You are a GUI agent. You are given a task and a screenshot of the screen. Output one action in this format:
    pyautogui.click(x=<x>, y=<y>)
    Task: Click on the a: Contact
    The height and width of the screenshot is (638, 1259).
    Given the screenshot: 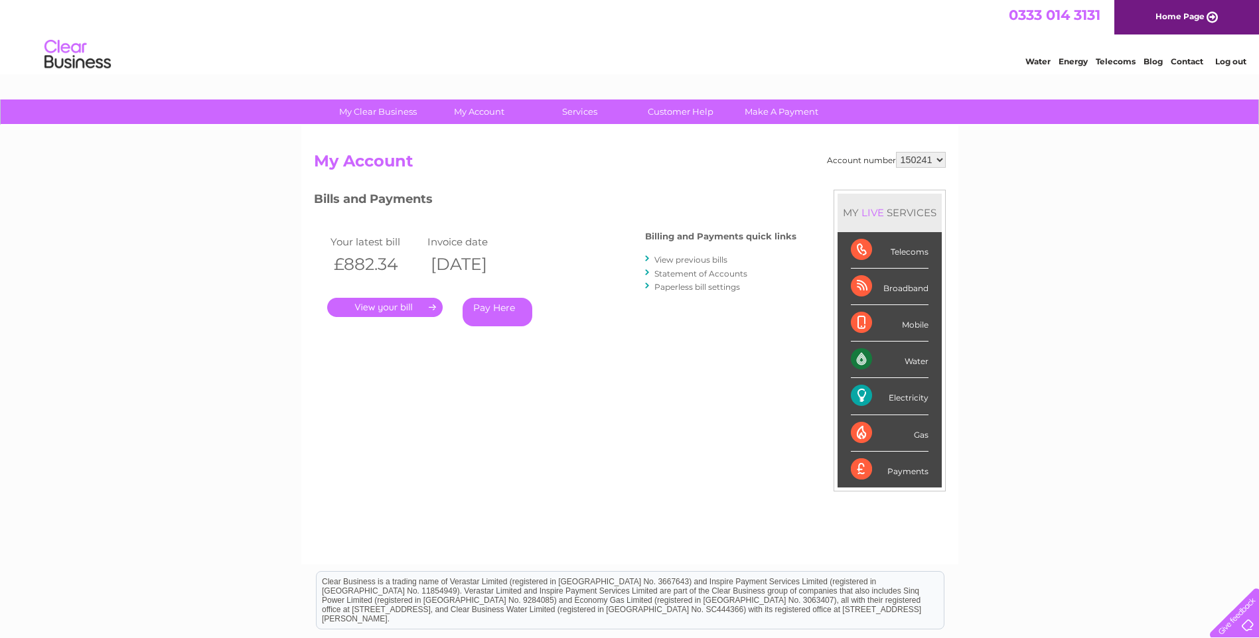 What is the action you would take?
    pyautogui.click(x=1187, y=61)
    